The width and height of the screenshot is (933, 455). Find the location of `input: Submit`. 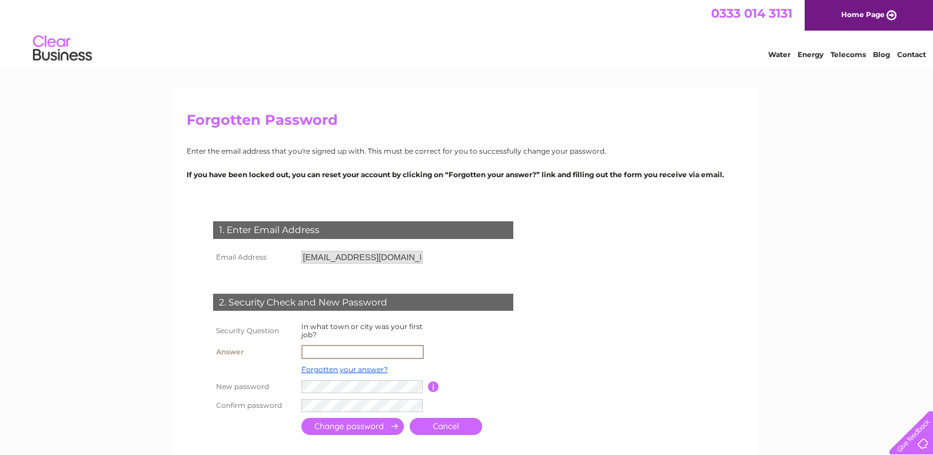

input: Submit is located at coordinates (353, 426).